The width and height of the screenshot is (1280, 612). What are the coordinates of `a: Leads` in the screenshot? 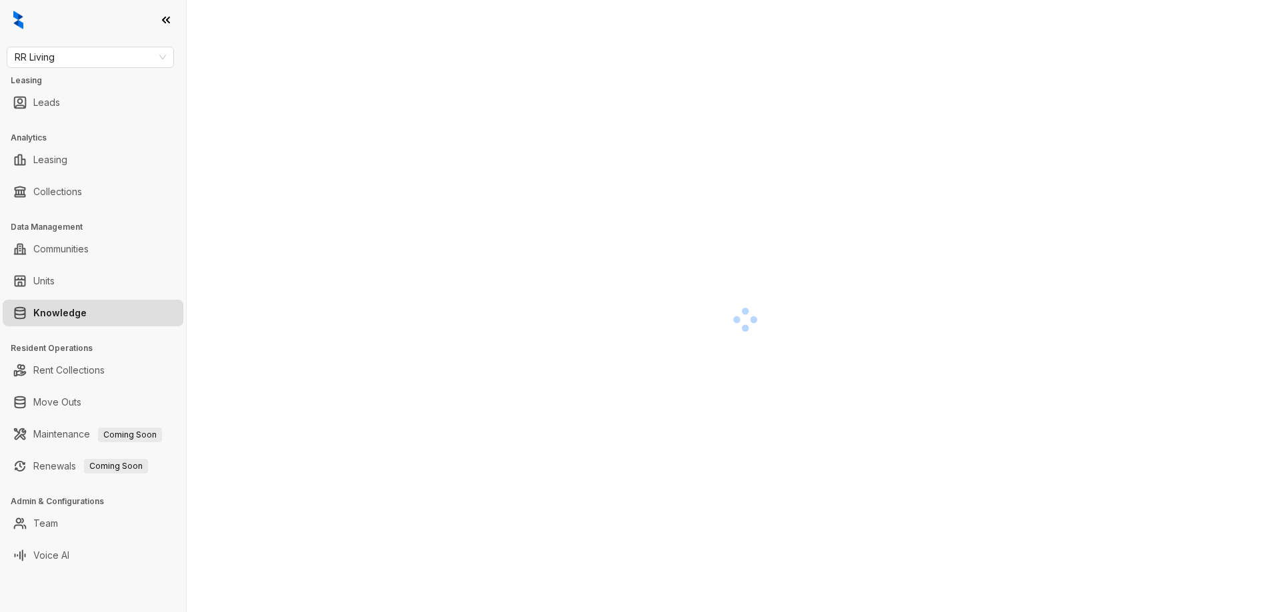 It's located at (47, 103).